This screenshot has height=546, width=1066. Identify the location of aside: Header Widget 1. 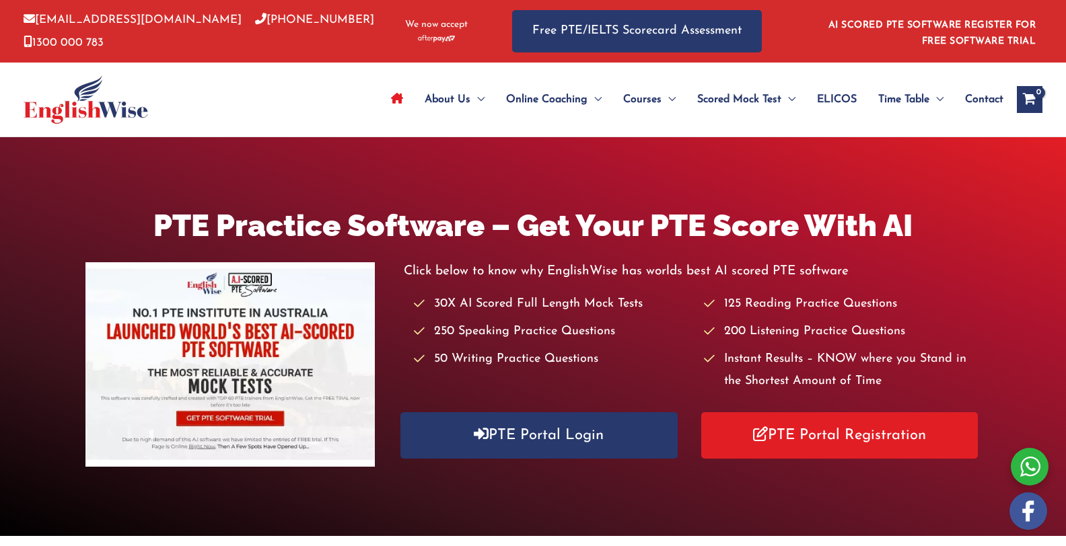
(931, 31).